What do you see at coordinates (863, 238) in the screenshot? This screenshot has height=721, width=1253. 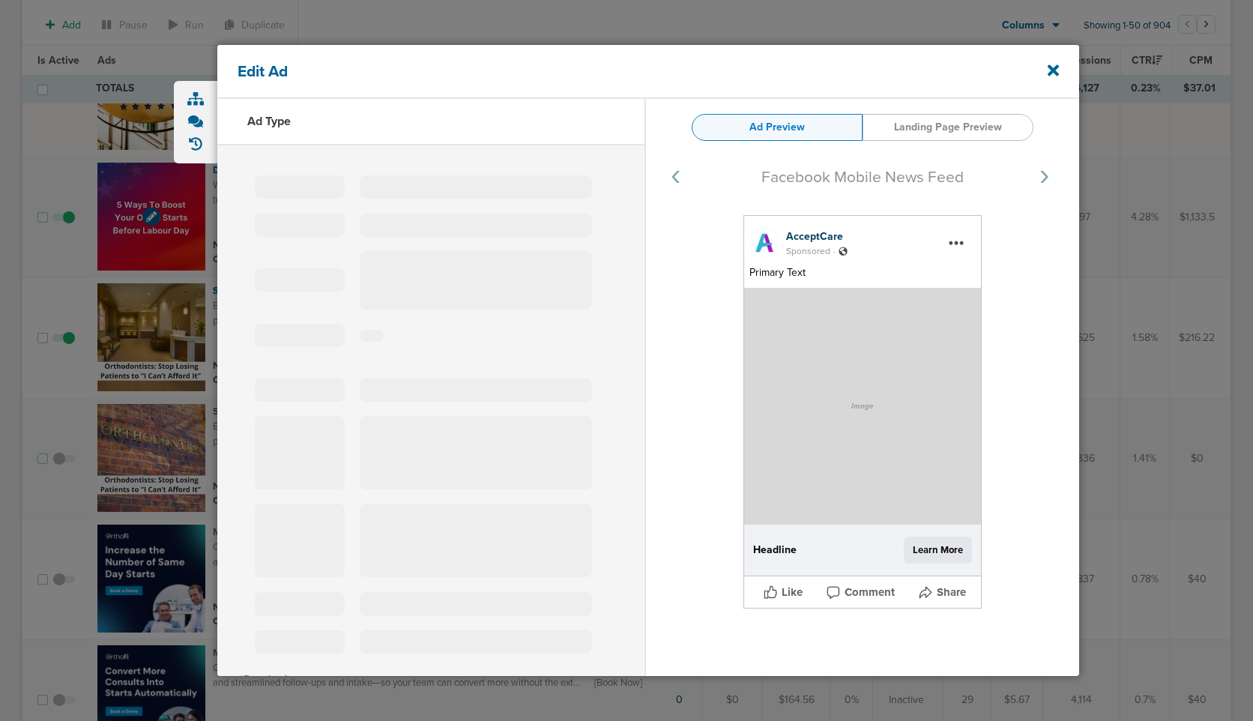 I see `img: svg+xml;charset=UTF-8,%3Csvg%20width%3D%22125%22%20height%3D%2250%22%20xmlns%3D%22http%3A%2F%2Fww...` at bounding box center [863, 238].